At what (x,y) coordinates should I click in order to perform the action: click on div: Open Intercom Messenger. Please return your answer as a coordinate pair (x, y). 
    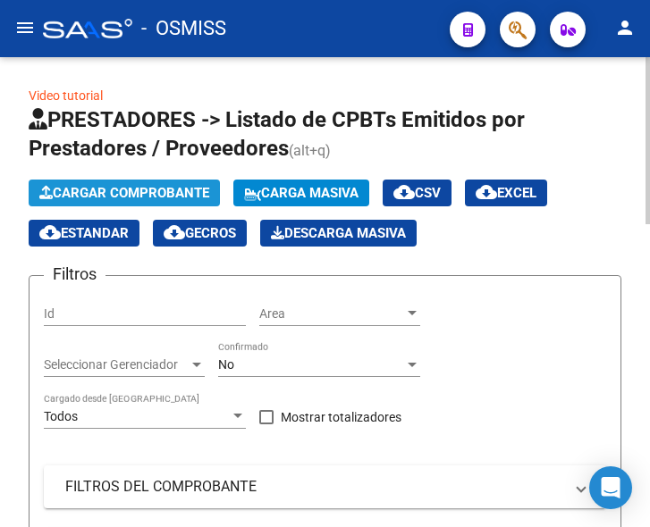
    Looking at the image, I should click on (610, 488).